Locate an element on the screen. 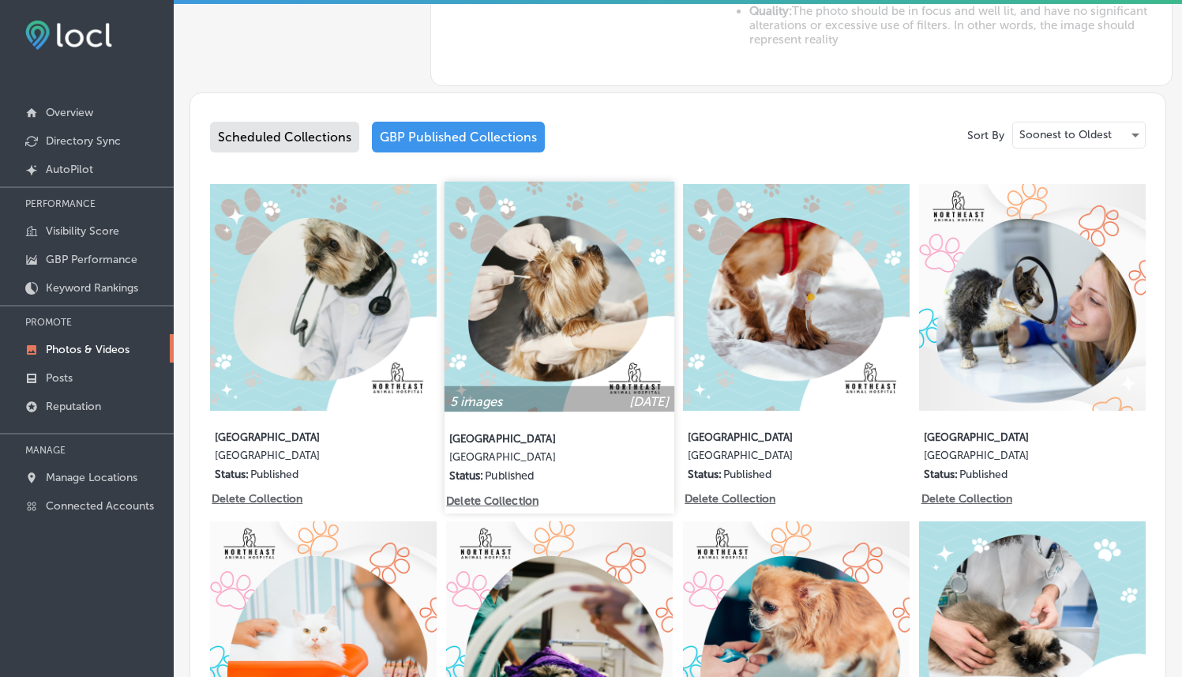  p: Connected Accounts is located at coordinates (99, 505).